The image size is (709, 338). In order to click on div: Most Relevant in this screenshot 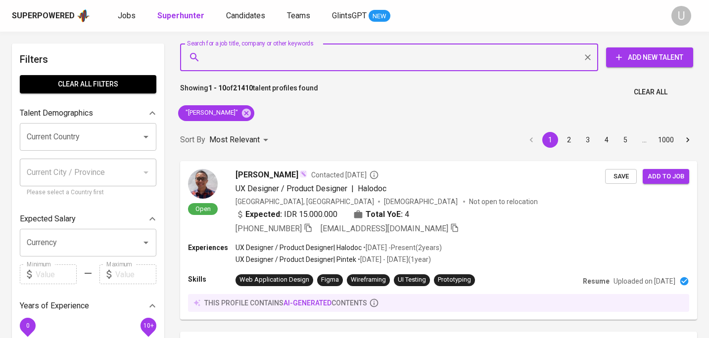, I will do `click(240, 140)`.